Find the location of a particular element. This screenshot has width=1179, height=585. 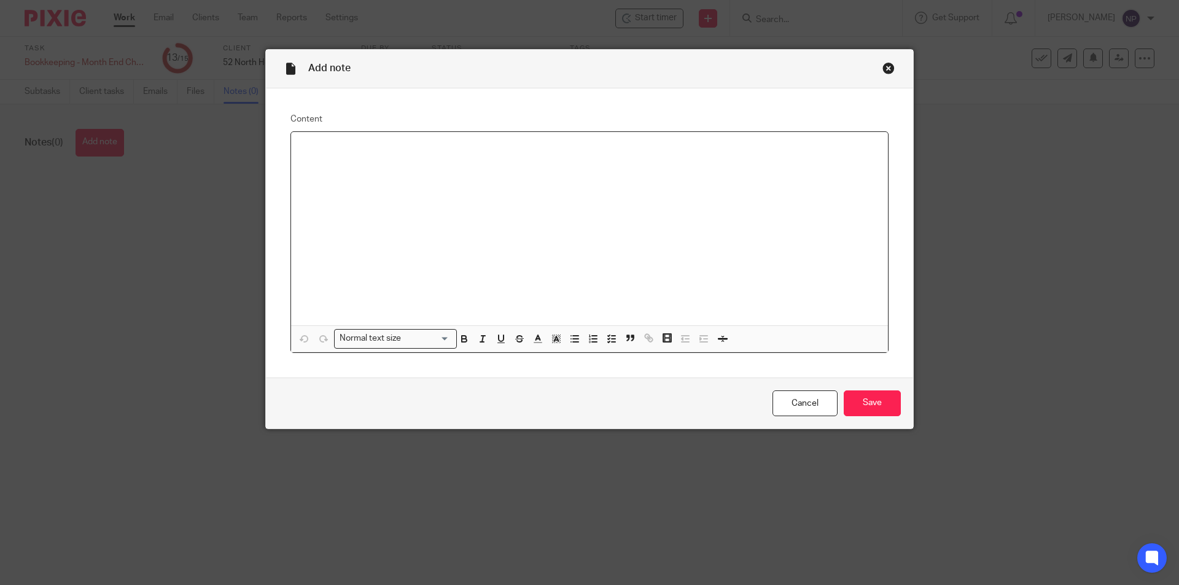

div: Close this dialog window is located at coordinates (888, 68).